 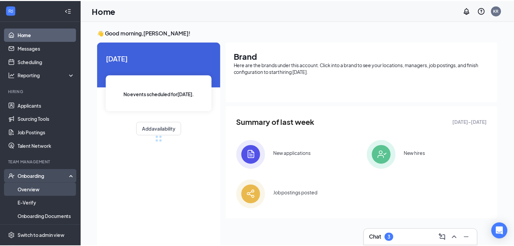 What do you see at coordinates (470, 238) in the screenshot?
I see `svg: Minimize` at bounding box center [470, 238].